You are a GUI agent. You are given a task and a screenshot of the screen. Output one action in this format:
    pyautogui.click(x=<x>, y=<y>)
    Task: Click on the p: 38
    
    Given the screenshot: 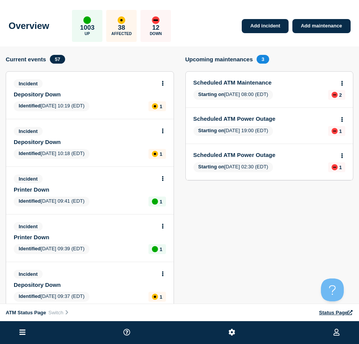 What is the action you would take?
    pyautogui.click(x=122, y=28)
    